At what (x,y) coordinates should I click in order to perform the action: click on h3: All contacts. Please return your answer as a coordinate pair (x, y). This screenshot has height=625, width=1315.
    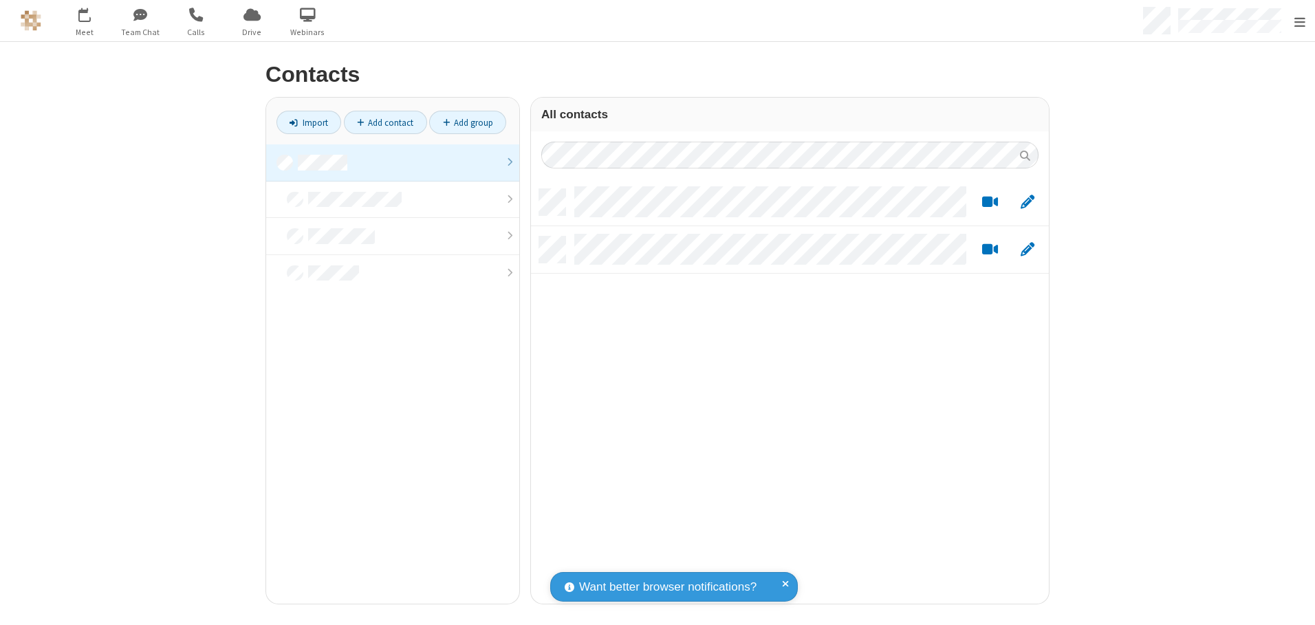
    Looking at the image, I should click on (790, 114).